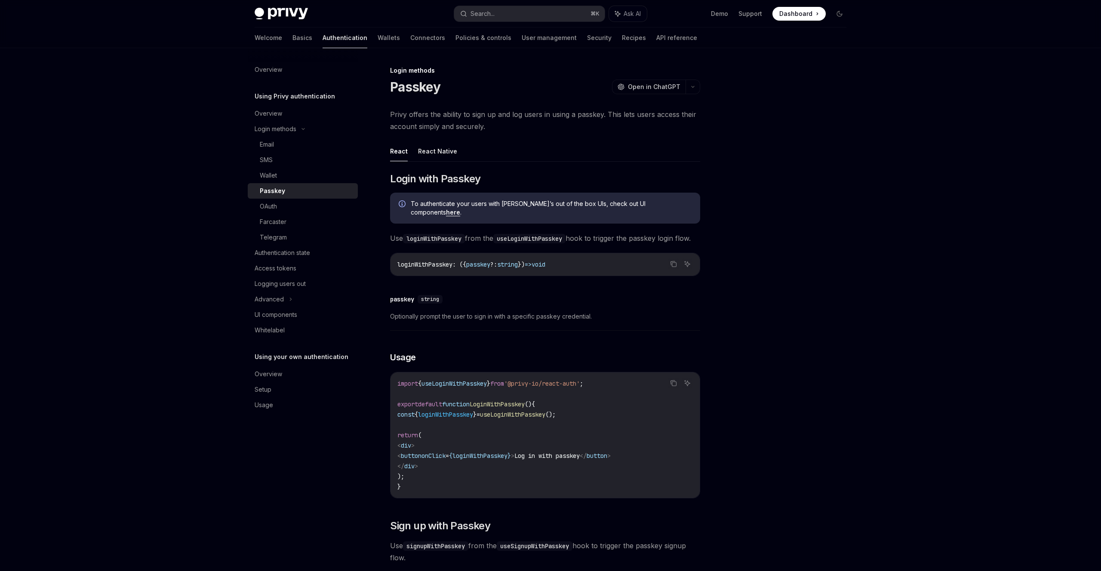  What do you see at coordinates (408, 384) in the screenshot?
I see `span: import` at bounding box center [408, 384].